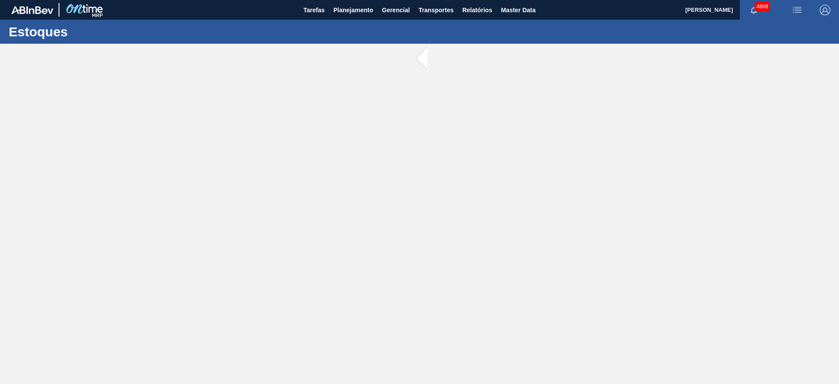 This screenshot has width=839, height=384. Describe the element at coordinates (518, 10) in the screenshot. I see `span: Master Data` at that location.